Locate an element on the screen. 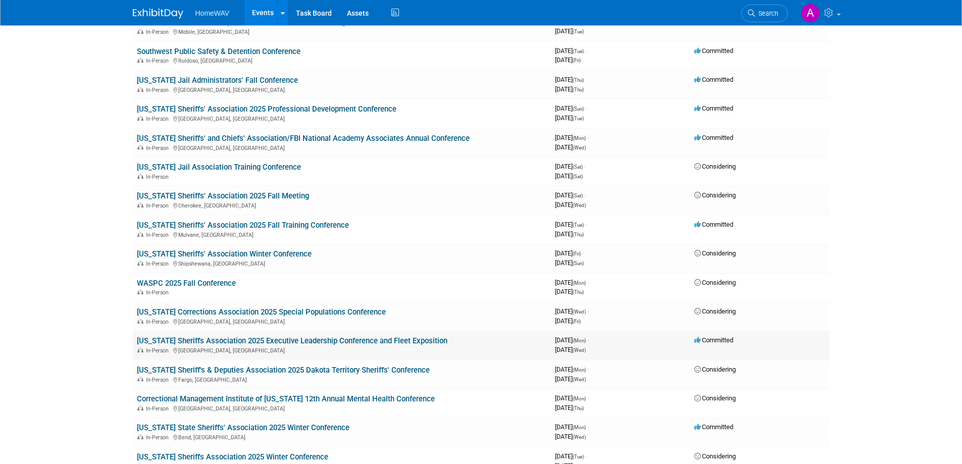 The width and height of the screenshot is (962, 464). span: Search is located at coordinates (767, 13).